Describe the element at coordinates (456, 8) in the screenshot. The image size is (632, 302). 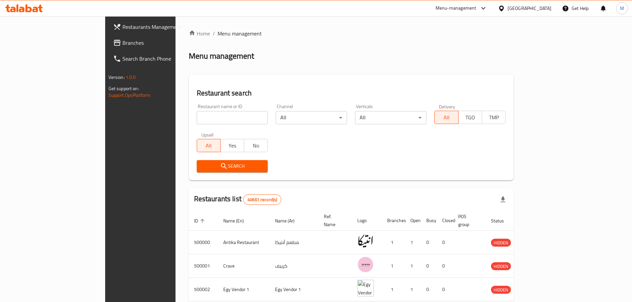
I see `div: Menu-management` at that location.